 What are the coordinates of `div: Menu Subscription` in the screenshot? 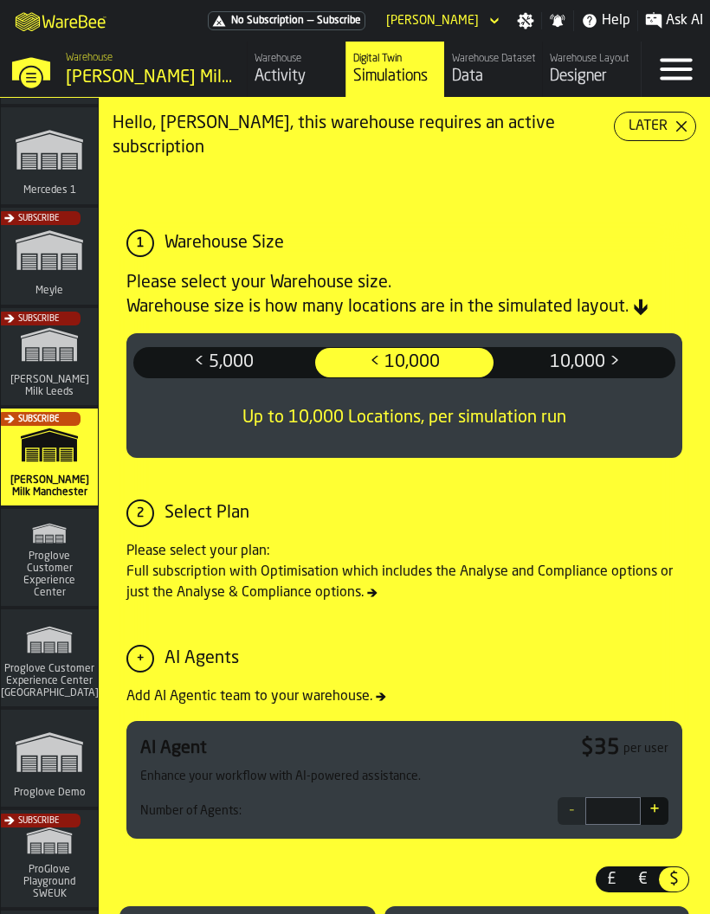 It's located at (287, 21).